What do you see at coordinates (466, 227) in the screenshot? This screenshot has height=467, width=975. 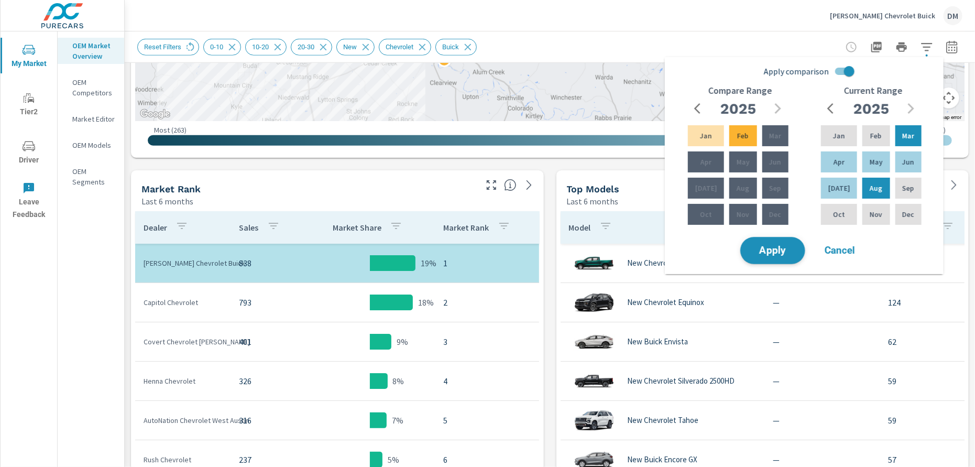 I see `p: Market Rank` at bounding box center [466, 227].